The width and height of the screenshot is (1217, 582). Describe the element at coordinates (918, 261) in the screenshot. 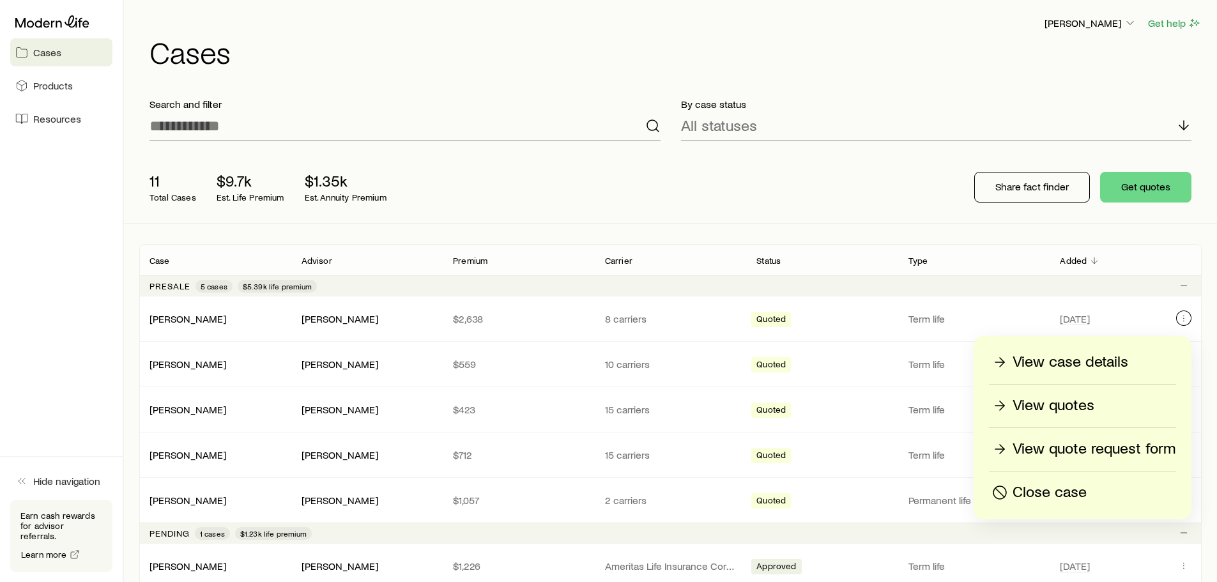

I see `p: Type` at that location.